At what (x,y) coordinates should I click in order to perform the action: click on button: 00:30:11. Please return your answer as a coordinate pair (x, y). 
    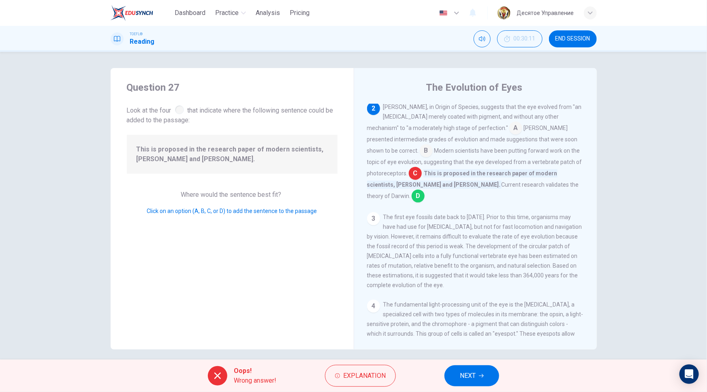
    Looking at the image, I should click on (520, 39).